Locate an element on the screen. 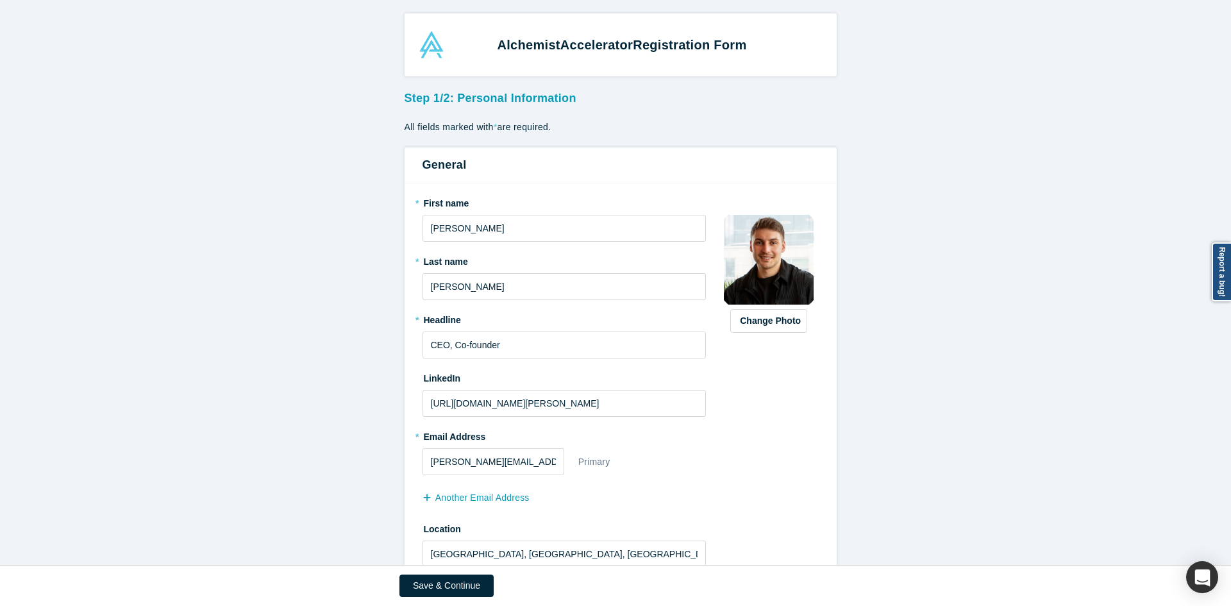 The width and height of the screenshot is (1231, 606). strong: Alchemist Registration Form is located at coordinates (622, 45).